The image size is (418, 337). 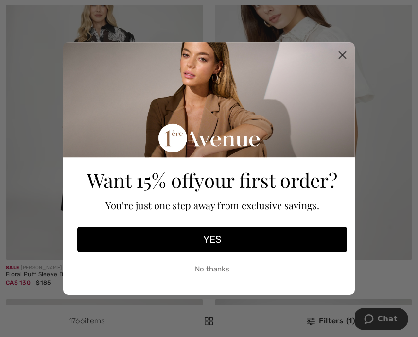 What do you see at coordinates (212, 269) in the screenshot?
I see `button: No thanks` at bounding box center [212, 269].